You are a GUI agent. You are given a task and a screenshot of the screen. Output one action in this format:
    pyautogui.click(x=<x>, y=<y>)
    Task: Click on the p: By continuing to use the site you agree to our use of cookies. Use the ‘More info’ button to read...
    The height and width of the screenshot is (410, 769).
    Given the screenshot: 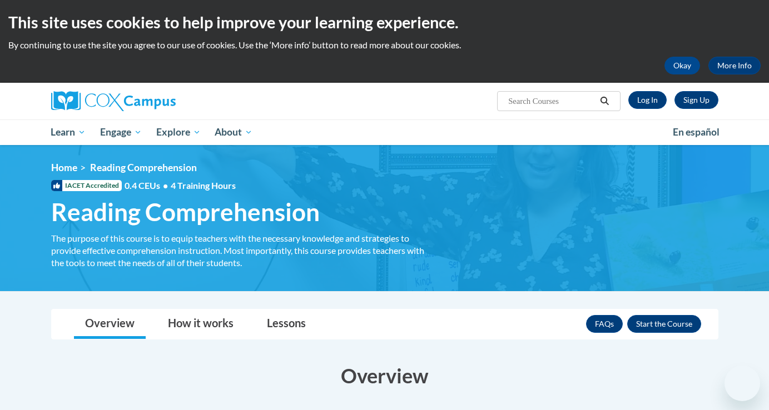 What is the action you would take?
    pyautogui.click(x=384, y=45)
    